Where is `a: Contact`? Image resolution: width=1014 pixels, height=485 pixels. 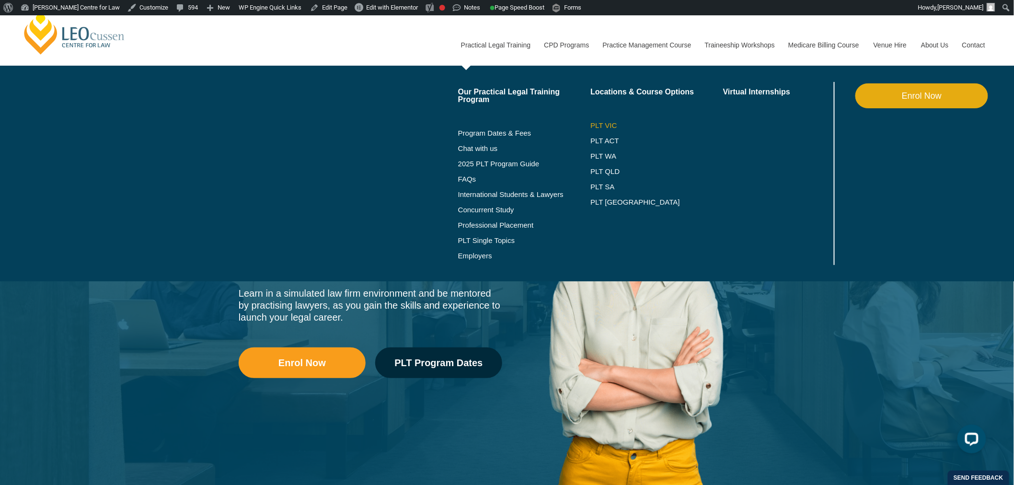 a: Contact is located at coordinates (973, 45).